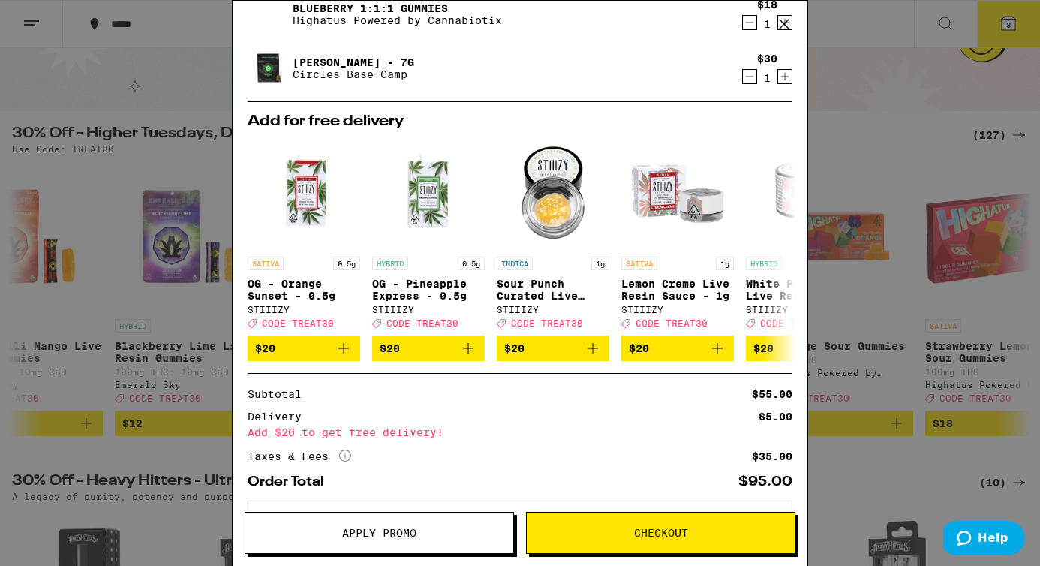 Image resolution: width=1040 pixels, height=566 pixels. I want to click on img: STIIIZY - OG - Pineapple Express - 0.5g, so click(428, 193).